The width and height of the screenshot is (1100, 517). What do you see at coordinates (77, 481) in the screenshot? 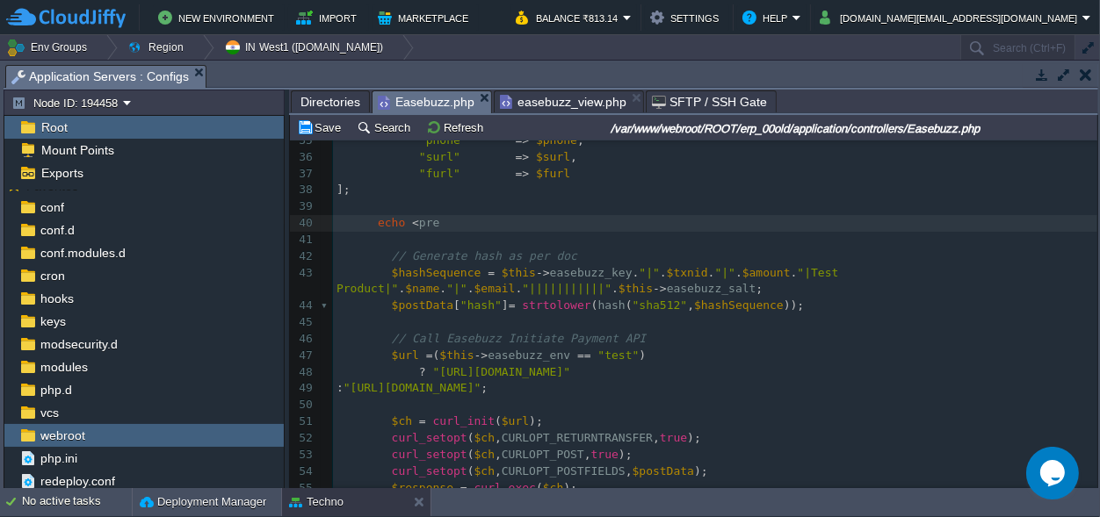
I see `a: redeploy.conf` at bounding box center [77, 481].